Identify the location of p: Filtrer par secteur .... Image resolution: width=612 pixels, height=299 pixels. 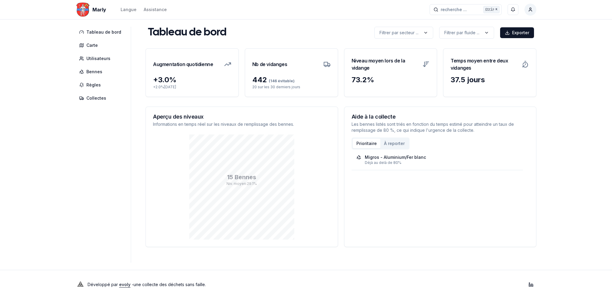
(399, 33).